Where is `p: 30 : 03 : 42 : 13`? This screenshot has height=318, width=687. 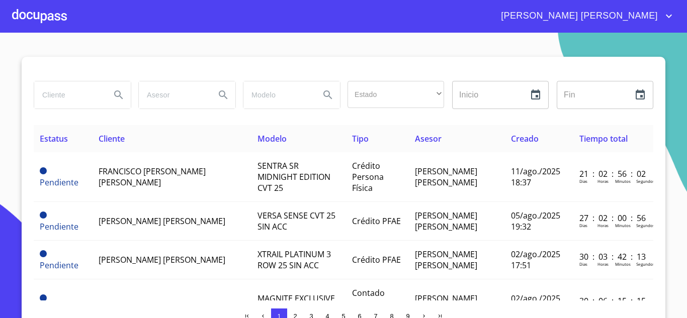
p: 30 : 03 : 42 : 13 is located at coordinates (613, 257).